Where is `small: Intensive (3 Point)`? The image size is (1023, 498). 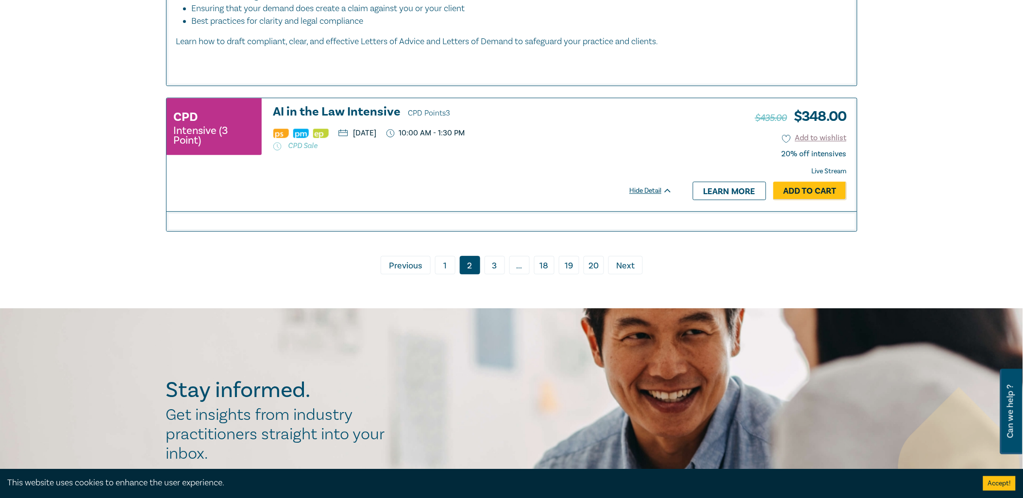
small: Intensive (3 Point) is located at coordinates (214, 135).